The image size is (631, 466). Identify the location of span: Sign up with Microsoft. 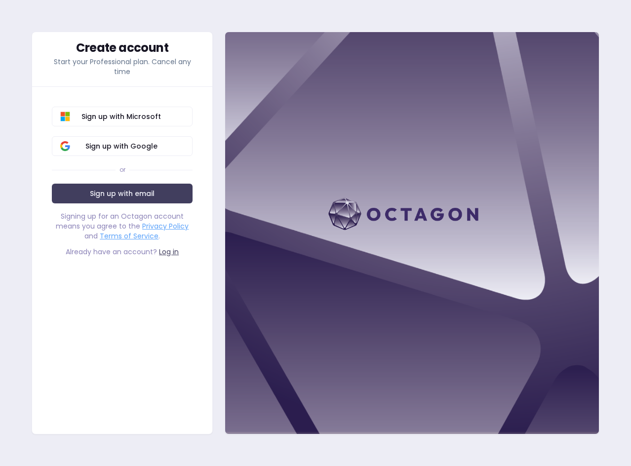
(121, 117).